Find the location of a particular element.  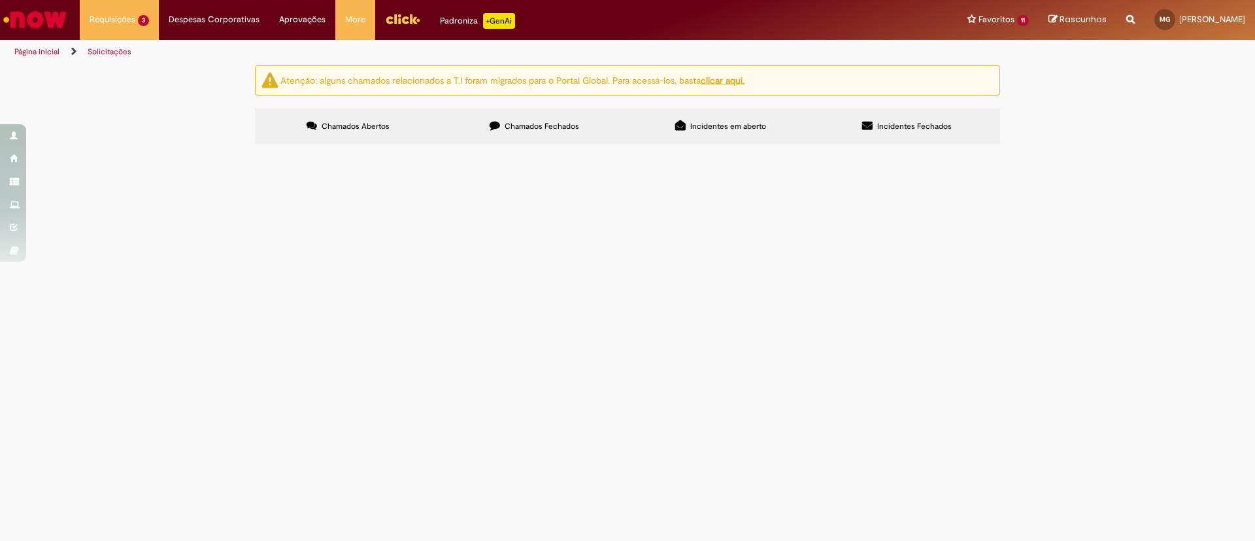

a: Rascunhos is located at coordinates (1077, 20).